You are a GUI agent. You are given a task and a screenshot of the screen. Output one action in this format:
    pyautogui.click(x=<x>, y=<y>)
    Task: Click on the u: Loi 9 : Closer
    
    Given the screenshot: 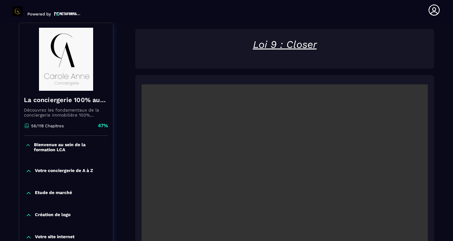 What is the action you would take?
    pyautogui.click(x=285, y=44)
    